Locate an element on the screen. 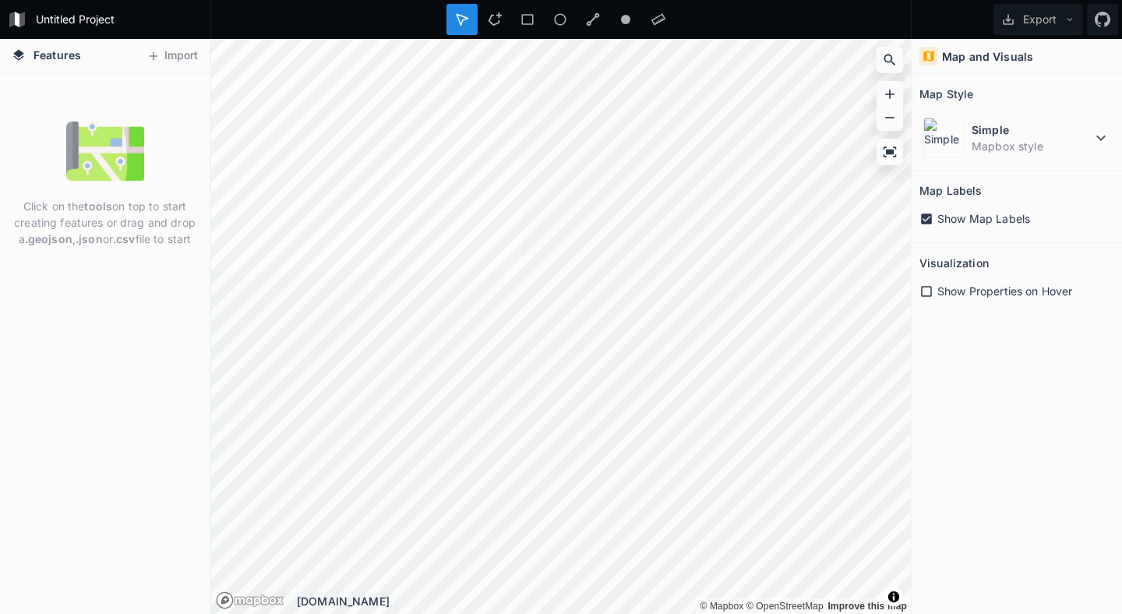 The width and height of the screenshot is (1122, 614). strong: tools is located at coordinates (98, 206).